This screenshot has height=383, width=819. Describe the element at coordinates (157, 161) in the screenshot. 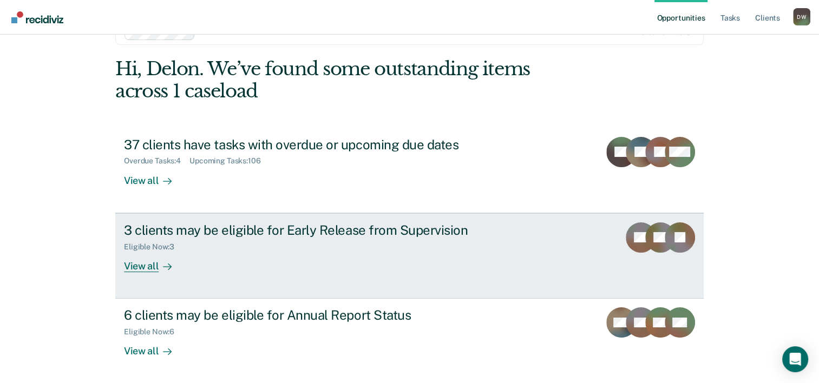

I see `div: Overdue Tasks : 4` at that location.